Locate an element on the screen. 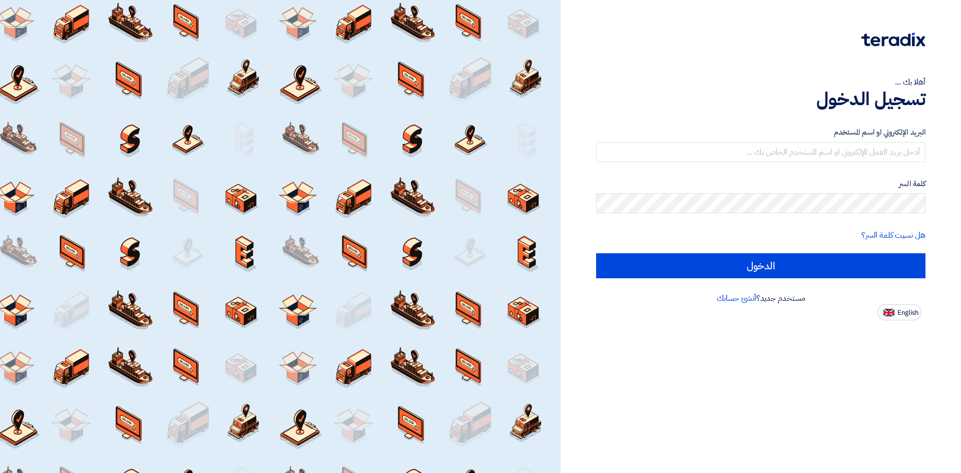  h1: تسجيل الدخول is located at coordinates (761, 99).